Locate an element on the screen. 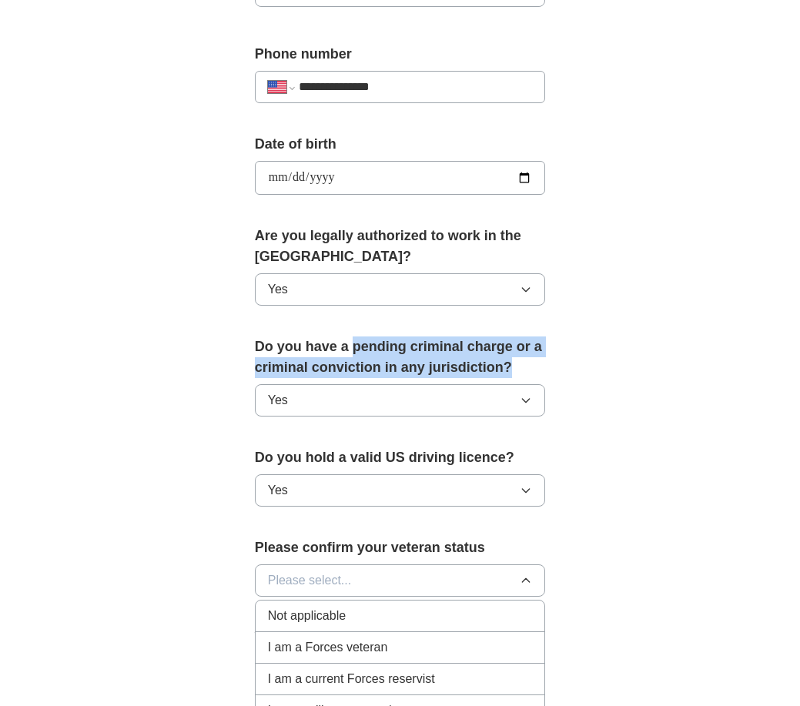 This screenshot has width=800, height=706. label: Do you have a pending criminal charge or a criminal conviction in any jurisdiction? is located at coordinates (400, 357).